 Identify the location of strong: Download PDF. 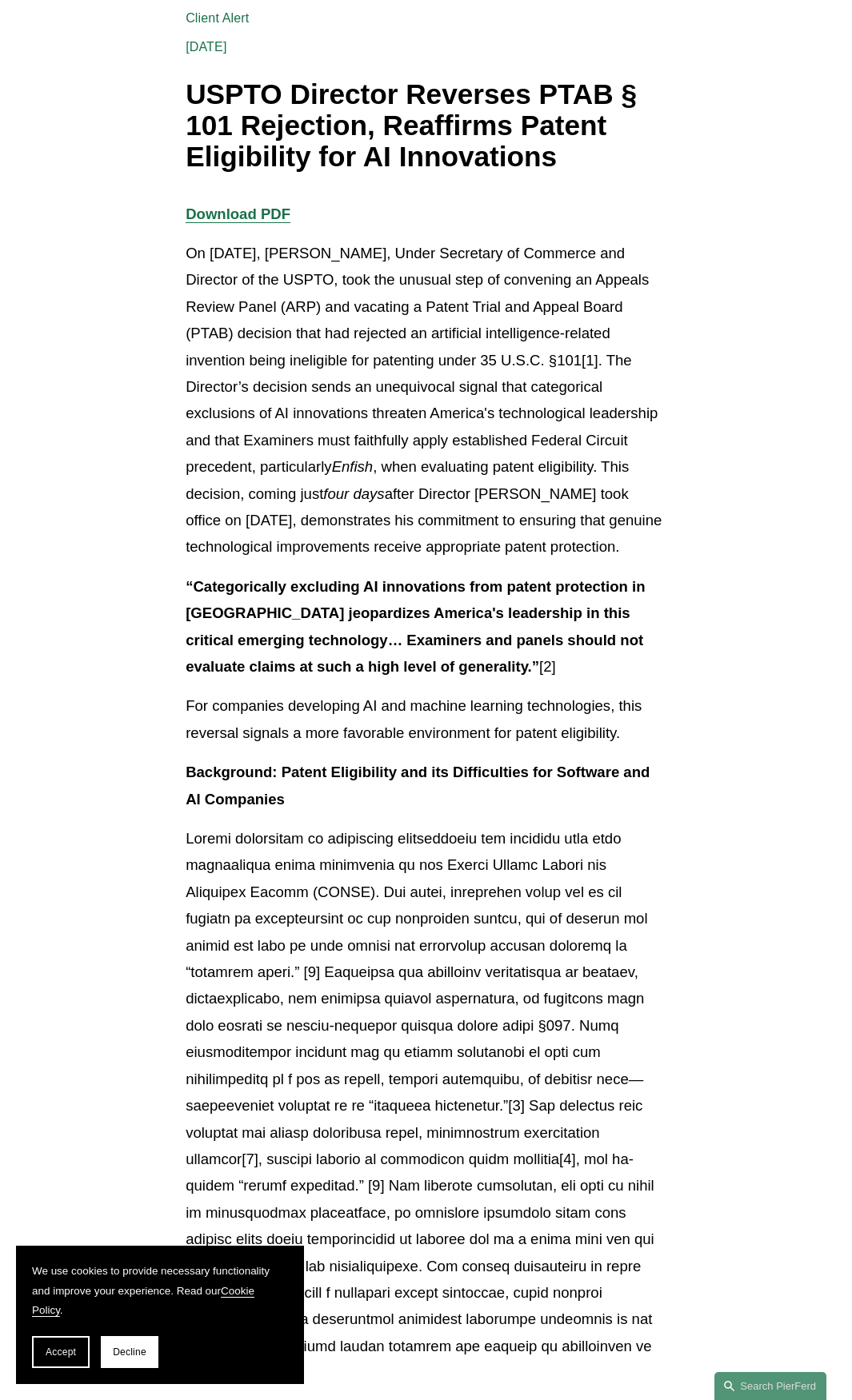
(237, 213).